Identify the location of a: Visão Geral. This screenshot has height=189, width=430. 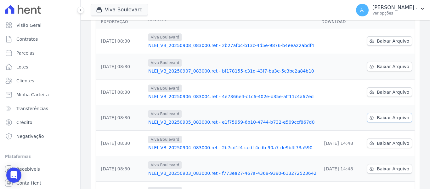
(40, 25).